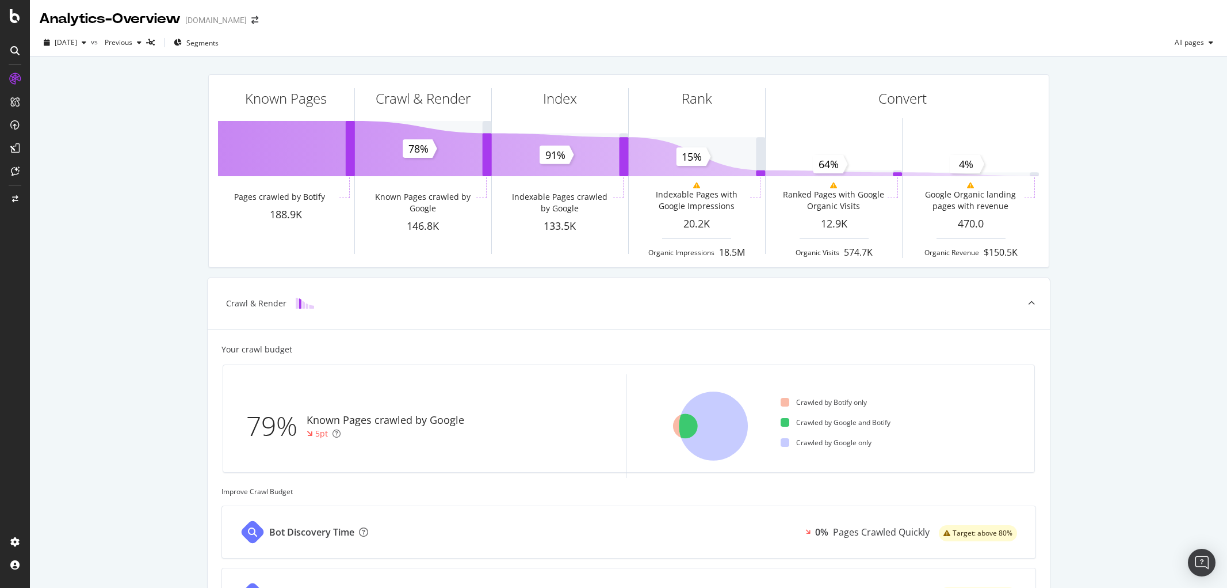 The image size is (1227, 588). What do you see at coordinates (423, 226) in the screenshot?
I see `div: 146.8K` at bounding box center [423, 226].